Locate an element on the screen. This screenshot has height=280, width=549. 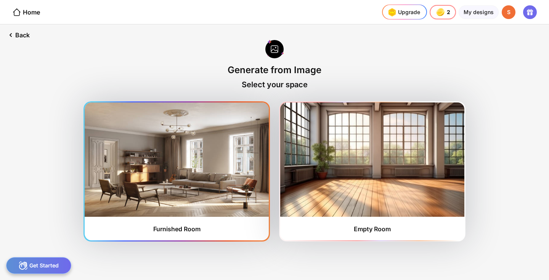
div: Empty Room is located at coordinates (372, 229).